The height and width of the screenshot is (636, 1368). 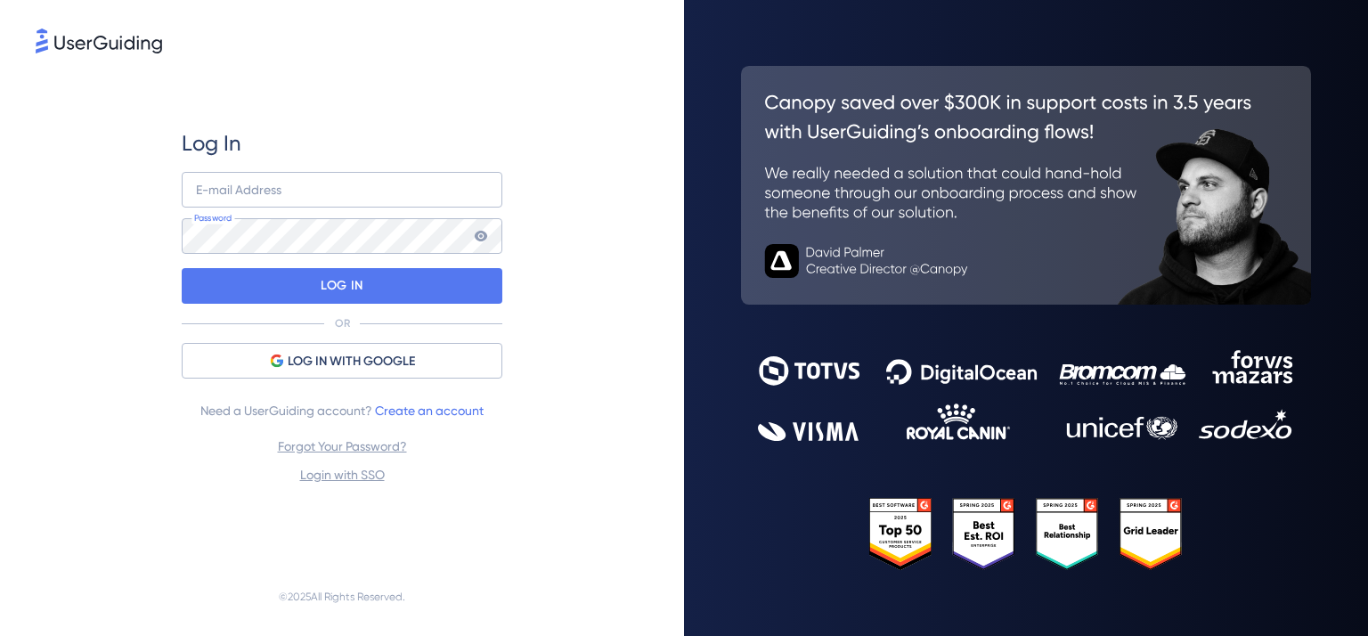 I want to click on a: Login with SSO, so click(x=342, y=475).